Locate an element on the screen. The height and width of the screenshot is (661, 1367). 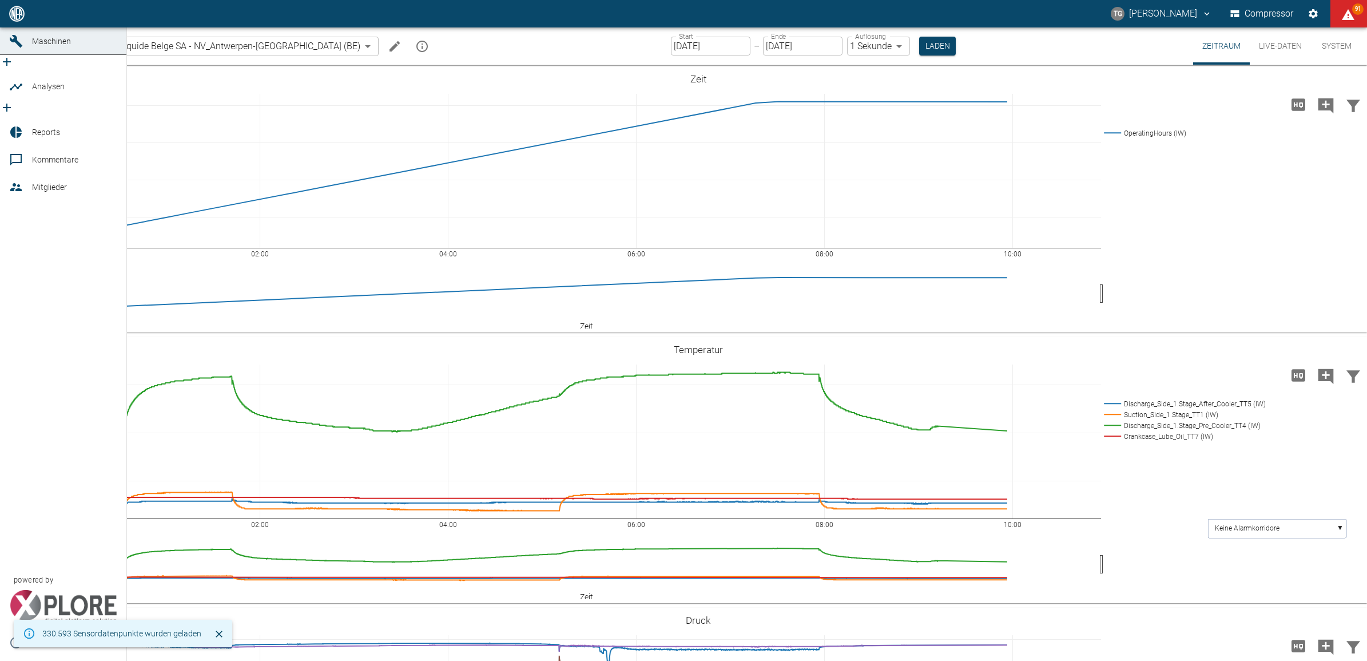
button: Machine bearbeiten is located at coordinates (395, 46).